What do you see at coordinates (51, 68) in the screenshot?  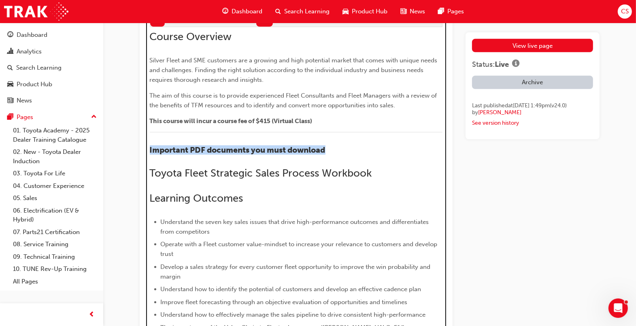 I see `button: DashboardAnalyticsSearch LearningProduct HubNews` at bounding box center [51, 68].